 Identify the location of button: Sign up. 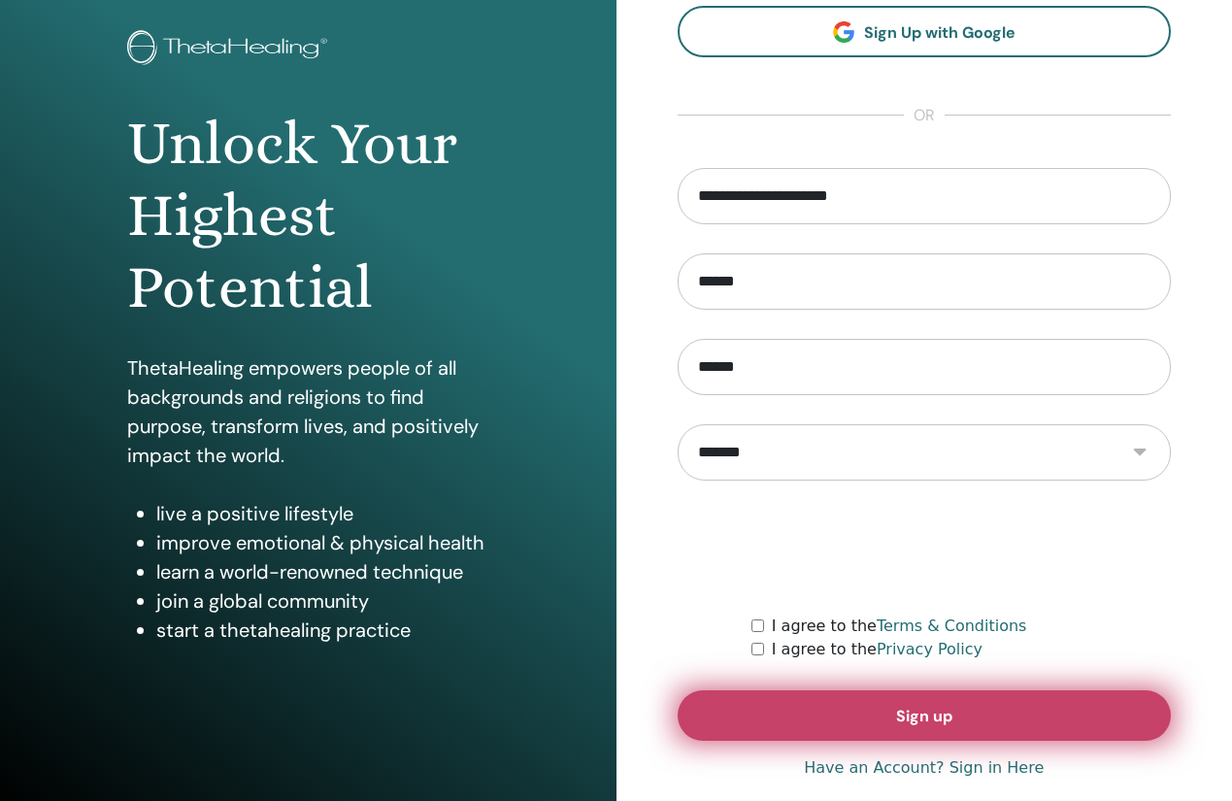
(924, 716).